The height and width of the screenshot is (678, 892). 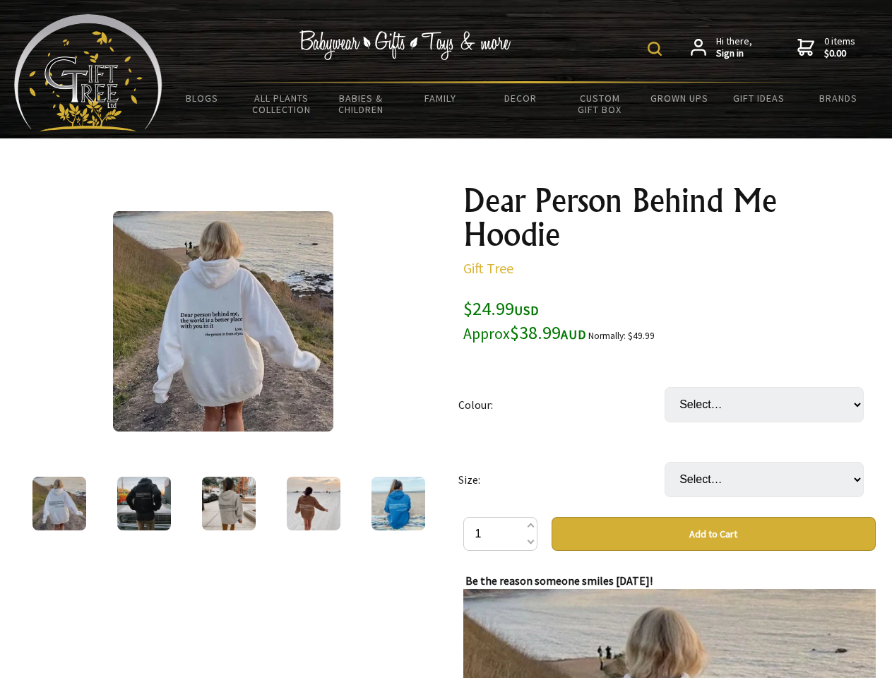 I want to click on img: Babyware - Gifts - Toys and more..., so click(x=88, y=73).